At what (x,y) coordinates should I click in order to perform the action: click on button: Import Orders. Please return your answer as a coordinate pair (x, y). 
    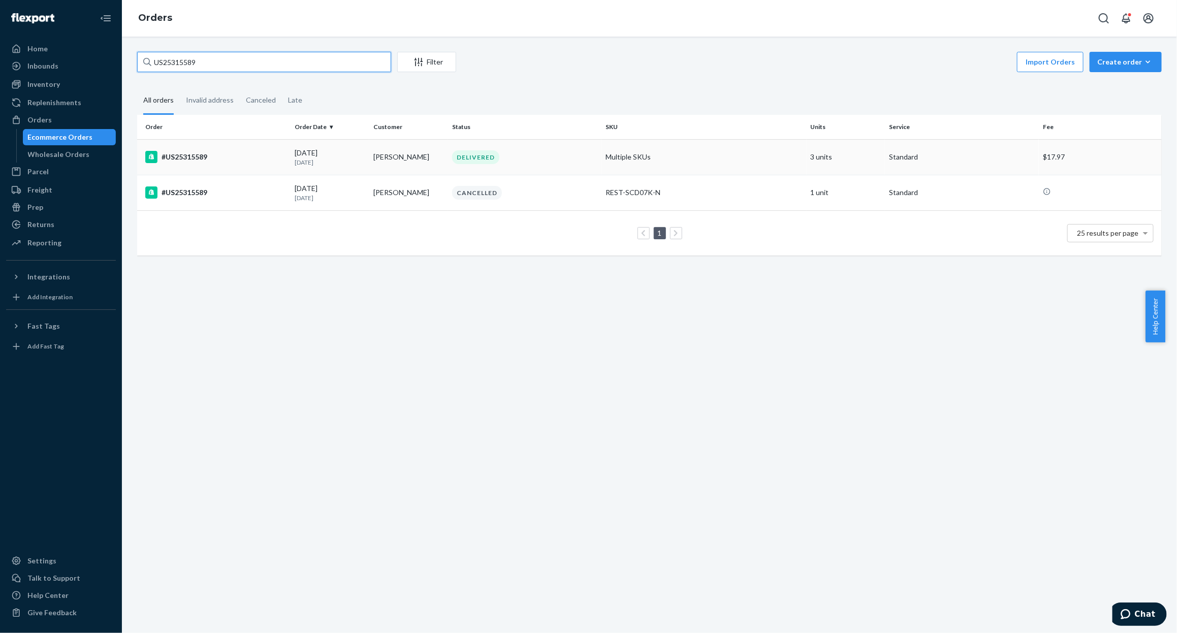
    Looking at the image, I should click on (1050, 62).